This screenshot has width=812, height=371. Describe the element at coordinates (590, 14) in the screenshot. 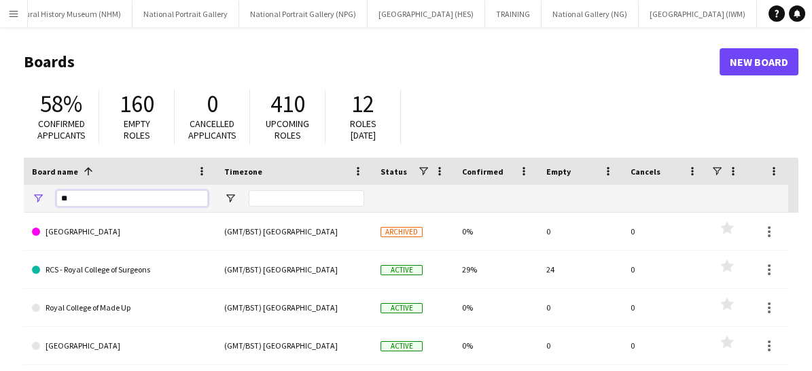

I see `button: National Gallery (NG)` at that location.